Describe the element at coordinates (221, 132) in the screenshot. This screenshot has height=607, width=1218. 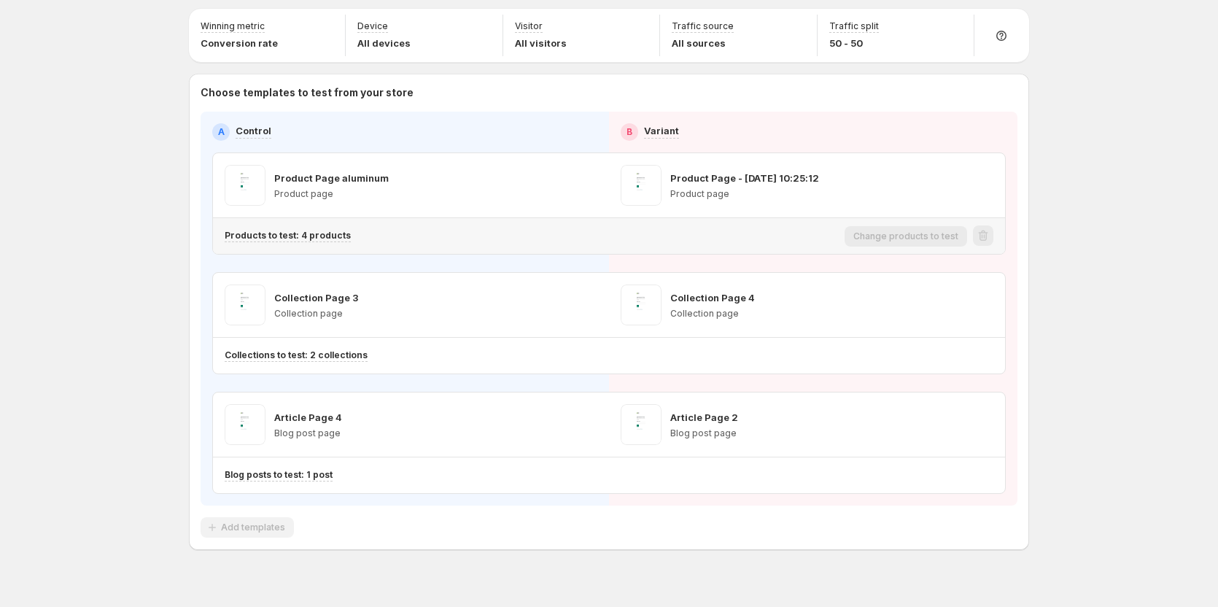
I see `h2: A` at that location.